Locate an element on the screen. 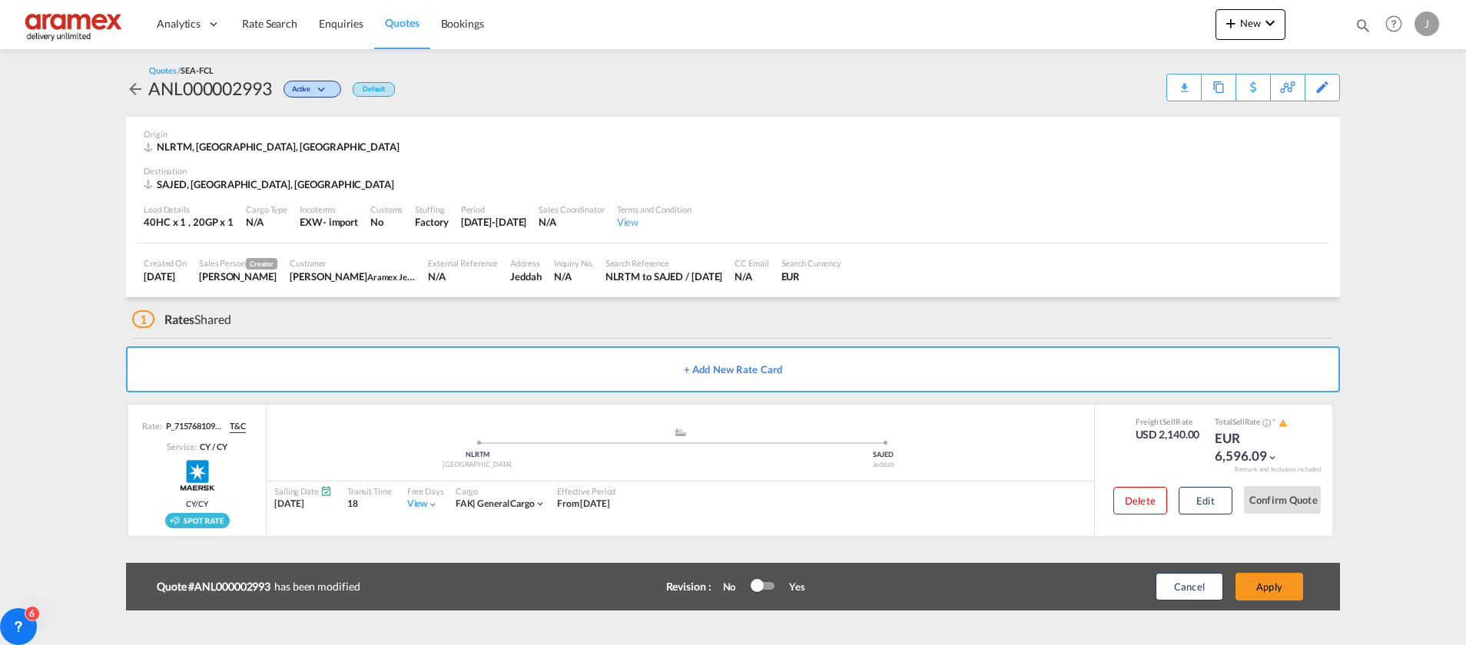 The height and width of the screenshot is (645, 1466). div: Stuffing is located at coordinates (431, 209).